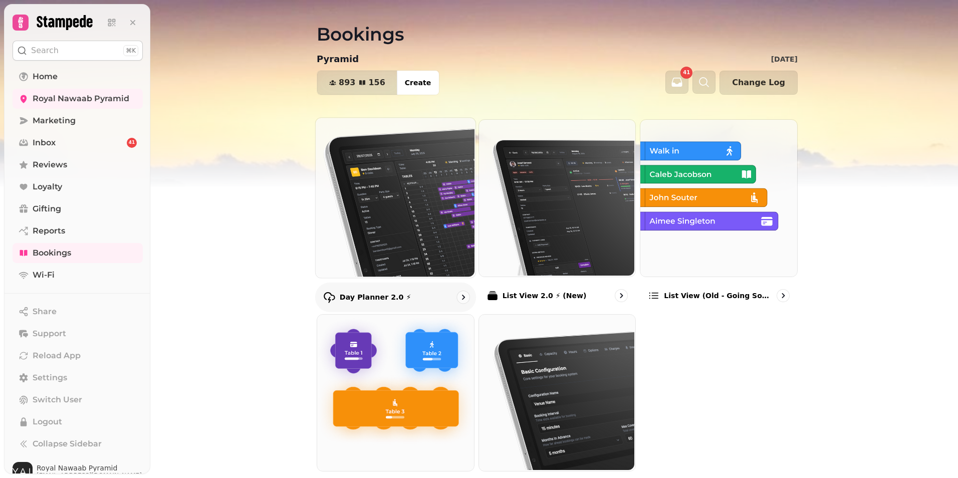 This screenshot has width=958, height=478. What do you see at coordinates (131, 51) in the screenshot?
I see `div: ⌘K` at bounding box center [131, 51].